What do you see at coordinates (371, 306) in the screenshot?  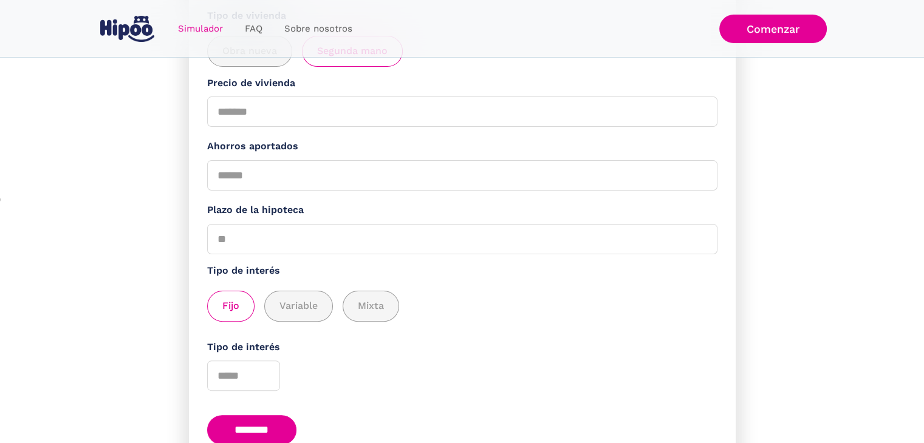 I see `span: Mixta` at bounding box center [371, 306].